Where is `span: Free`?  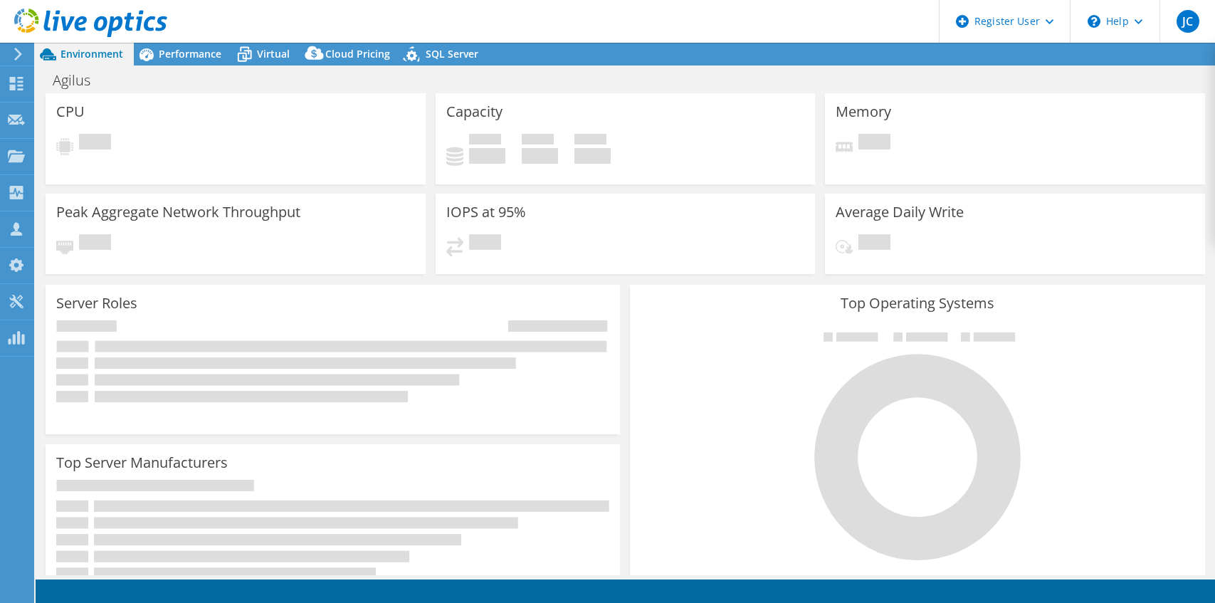
span: Free is located at coordinates (538, 141).